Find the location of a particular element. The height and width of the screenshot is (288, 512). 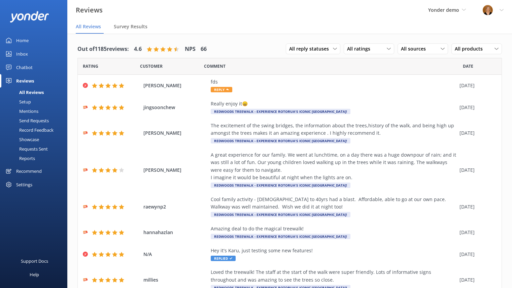

span: All Reviews is located at coordinates (88, 27).